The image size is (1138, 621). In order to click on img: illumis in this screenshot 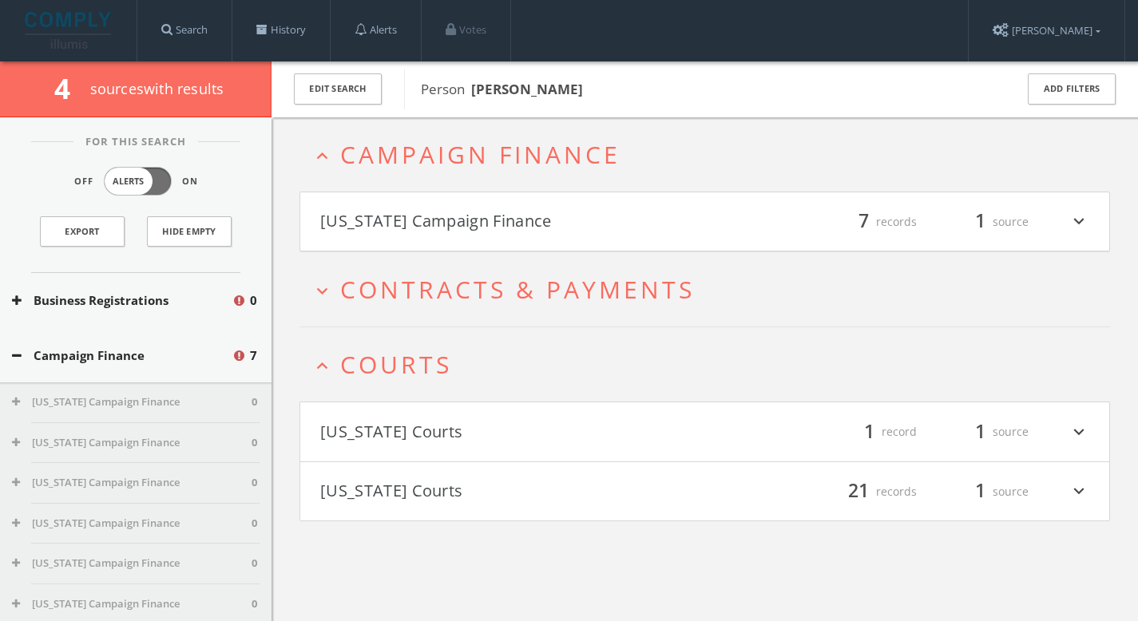, I will do `click(69, 30)`.